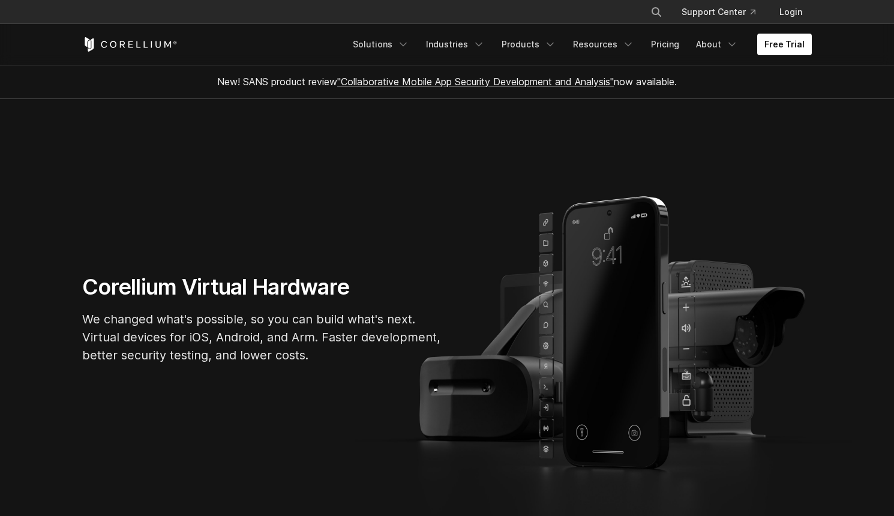  Describe the element at coordinates (784, 44) in the screenshot. I see `a: Free Trial` at that location.